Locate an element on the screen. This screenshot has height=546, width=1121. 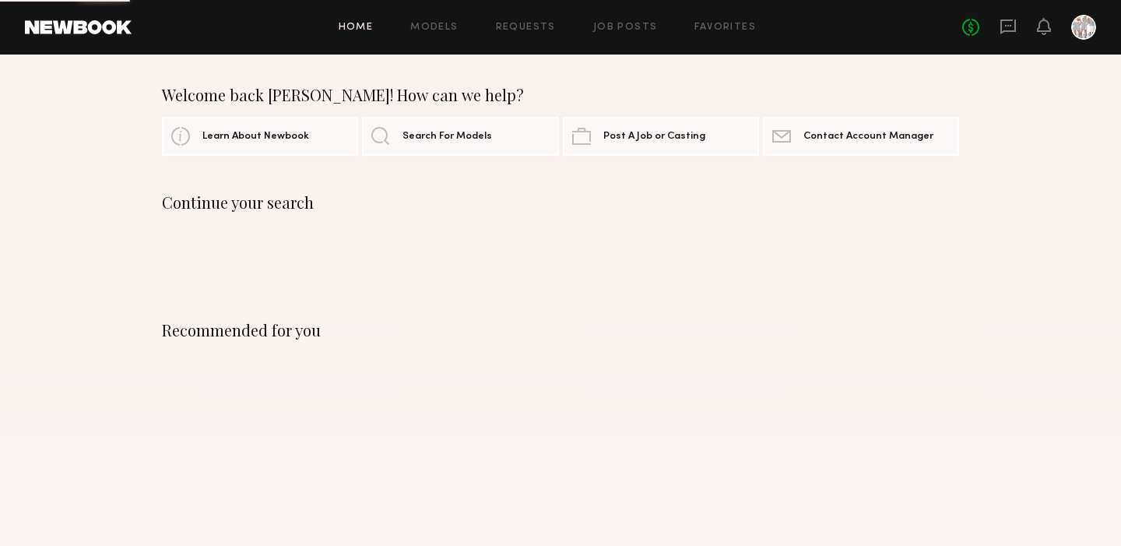
a: Search For Models is located at coordinates (460, 136).